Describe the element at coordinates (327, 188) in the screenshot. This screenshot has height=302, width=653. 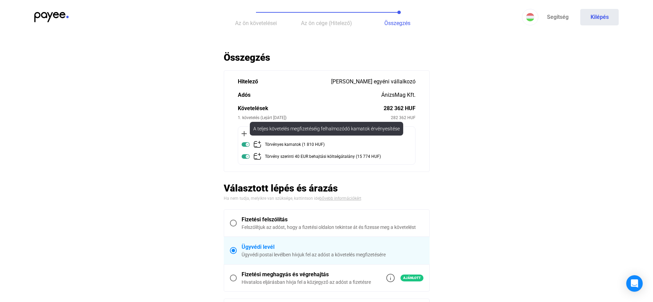
I see `h2: Választott lépés és árazás` at that location.